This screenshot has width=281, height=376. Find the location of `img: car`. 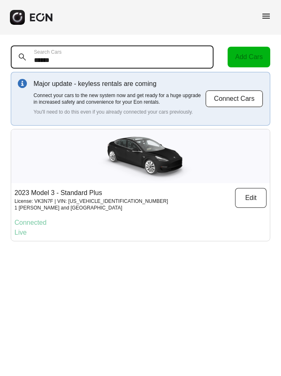

img: car is located at coordinates (141, 156).